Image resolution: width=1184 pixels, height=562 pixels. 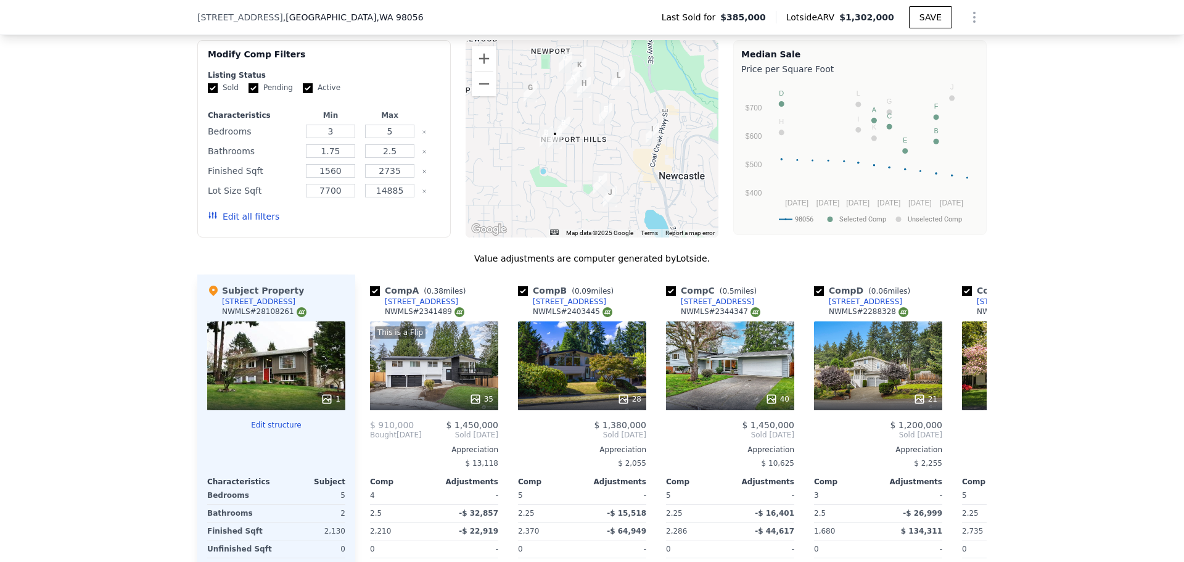 I want to click on span: $ 1,200,000, so click(x=916, y=425).